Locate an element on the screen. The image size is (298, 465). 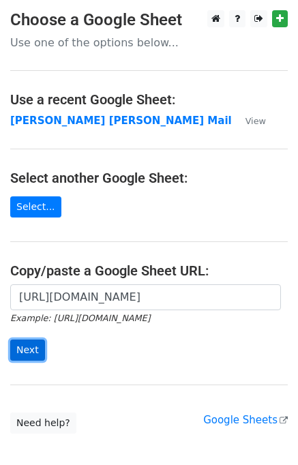
h4: Copy/paste a Google Sheet URL: is located at coordinates (148, 270).